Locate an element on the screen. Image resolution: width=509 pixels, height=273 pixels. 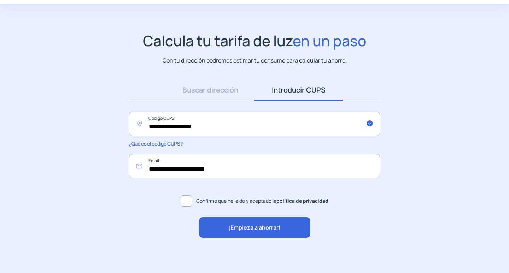
span: en un paso is located at coordinates (330, 41).